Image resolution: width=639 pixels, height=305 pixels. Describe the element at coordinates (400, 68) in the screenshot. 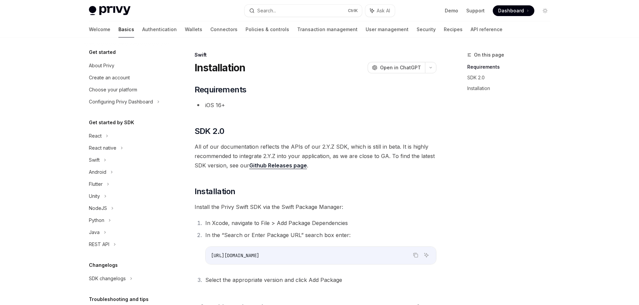

I see `span: Open in ChatGPT` at that location.